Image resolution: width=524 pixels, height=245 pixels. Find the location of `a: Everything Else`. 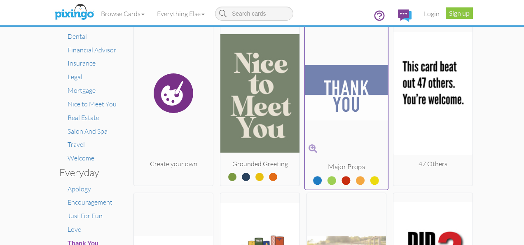

a: Everything Else is located at coordinates (181, 14).